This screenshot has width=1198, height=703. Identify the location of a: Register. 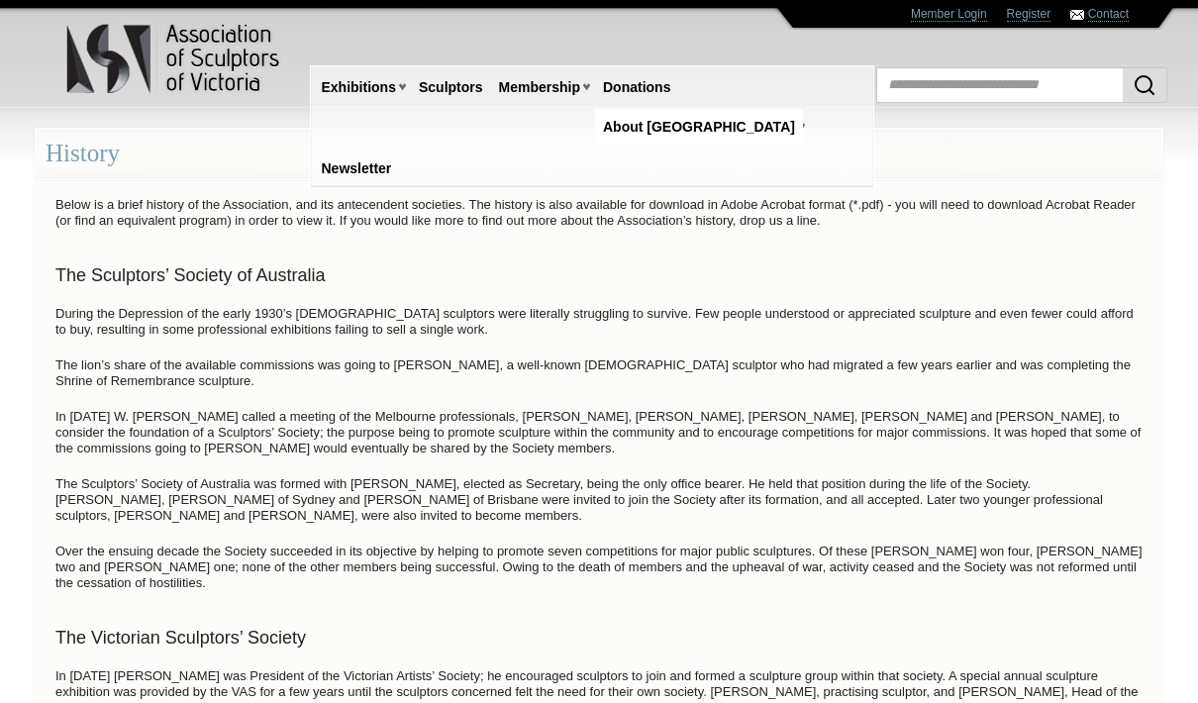
(1029, 14).